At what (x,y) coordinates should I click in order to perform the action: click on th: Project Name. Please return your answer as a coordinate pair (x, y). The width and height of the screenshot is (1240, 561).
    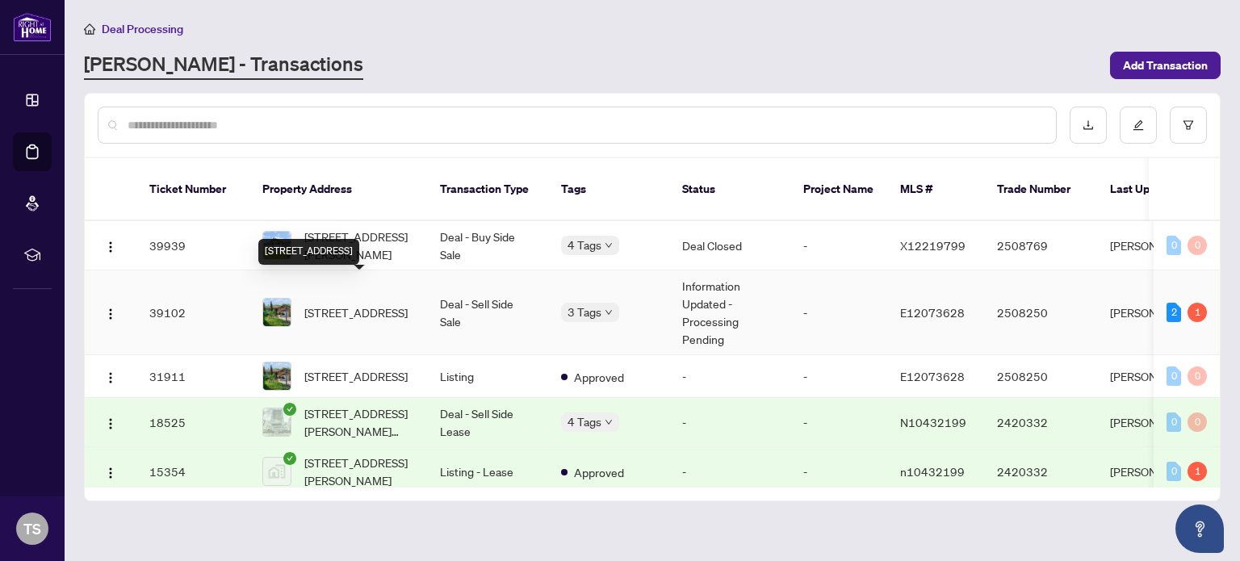
    Looking at the image, I should click on (839, 190).